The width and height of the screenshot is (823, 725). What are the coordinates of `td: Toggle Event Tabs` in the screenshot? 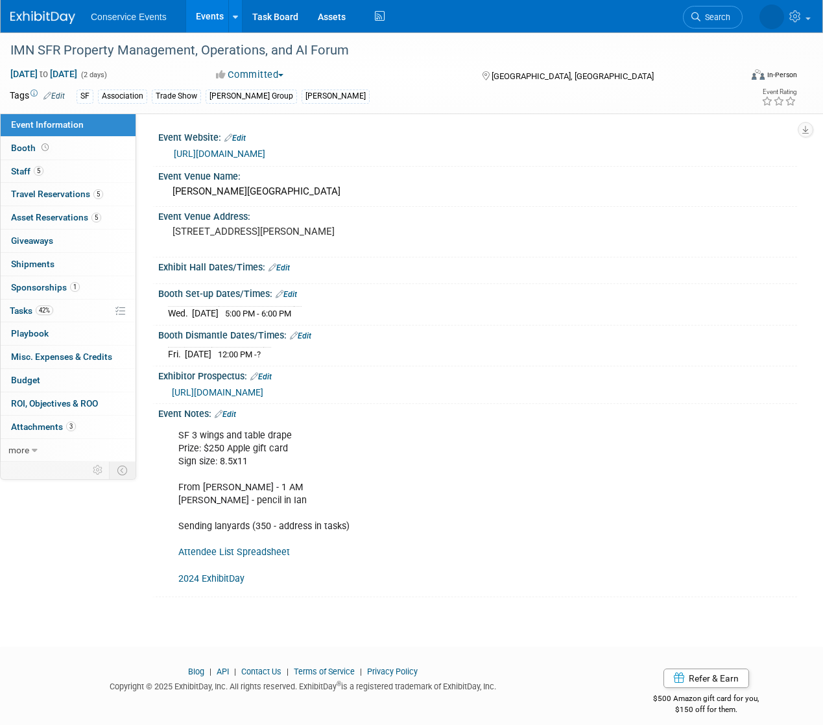 It's located at (123, 470).